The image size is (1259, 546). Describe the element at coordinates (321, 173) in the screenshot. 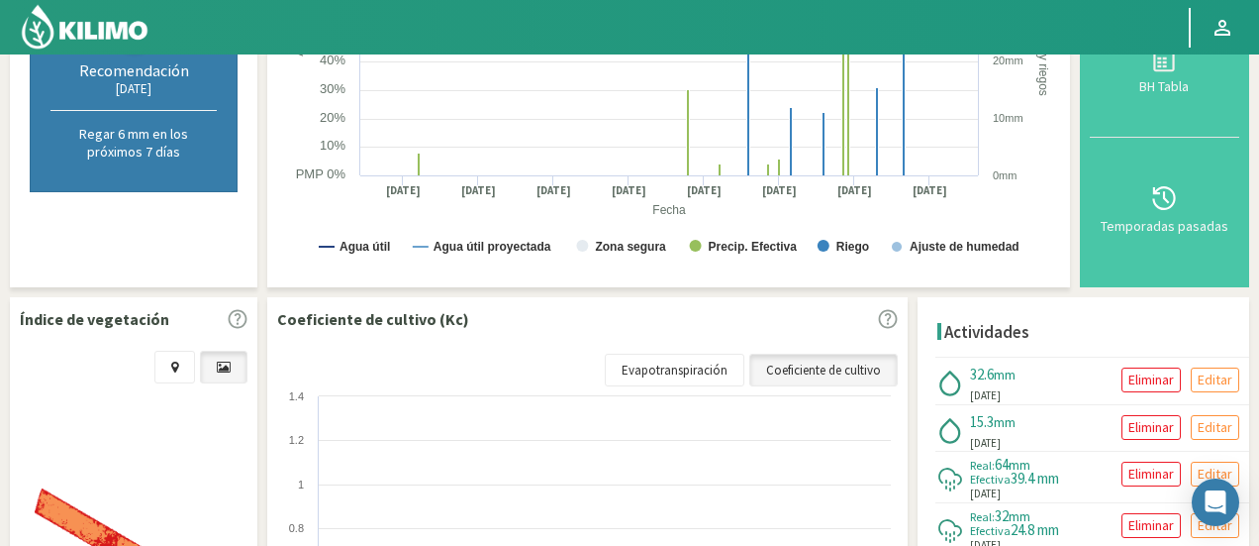

I see `text: PMP 0%` at that location.